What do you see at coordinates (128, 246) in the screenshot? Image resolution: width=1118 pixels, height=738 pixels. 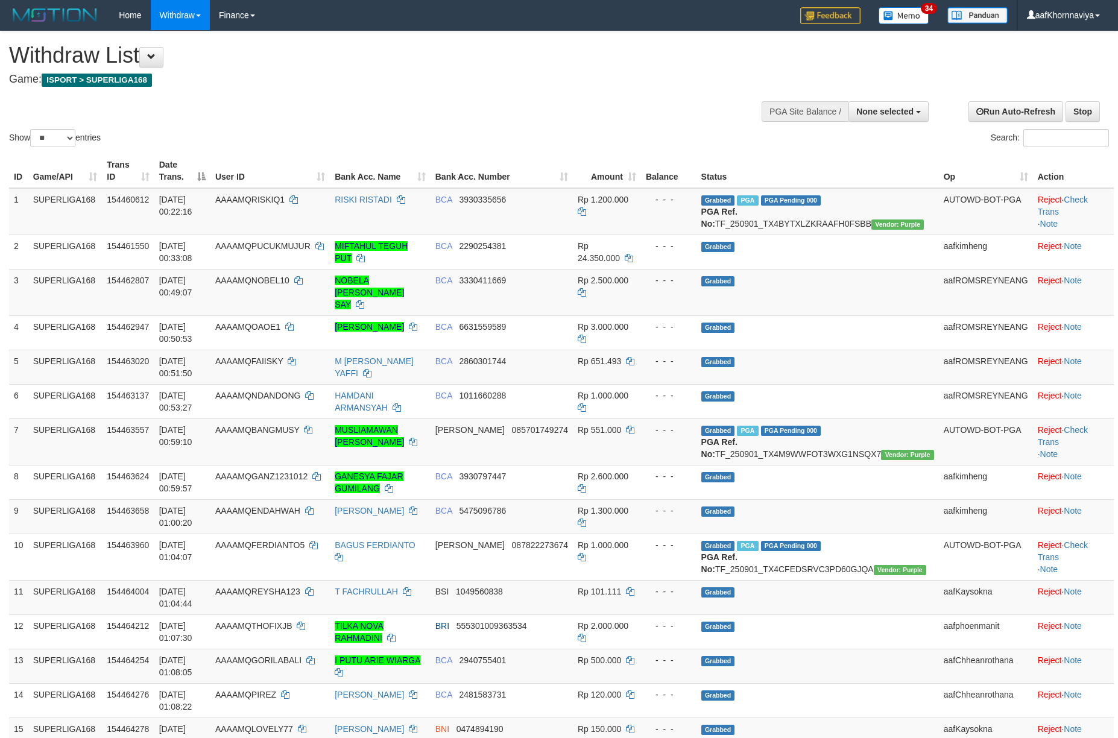 I see `span: 154461550` at bounding box center [128, 246].